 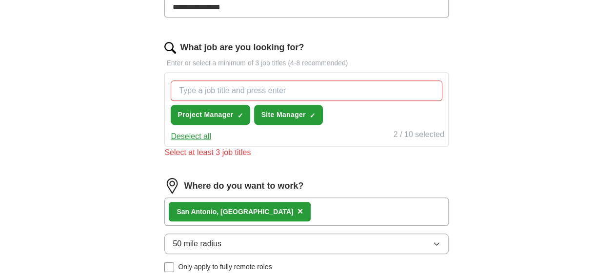 What do you see at coordinates (210, 115) in the screenshot?
I see `button: Project Manager✓` at bounding box center [210, 115].